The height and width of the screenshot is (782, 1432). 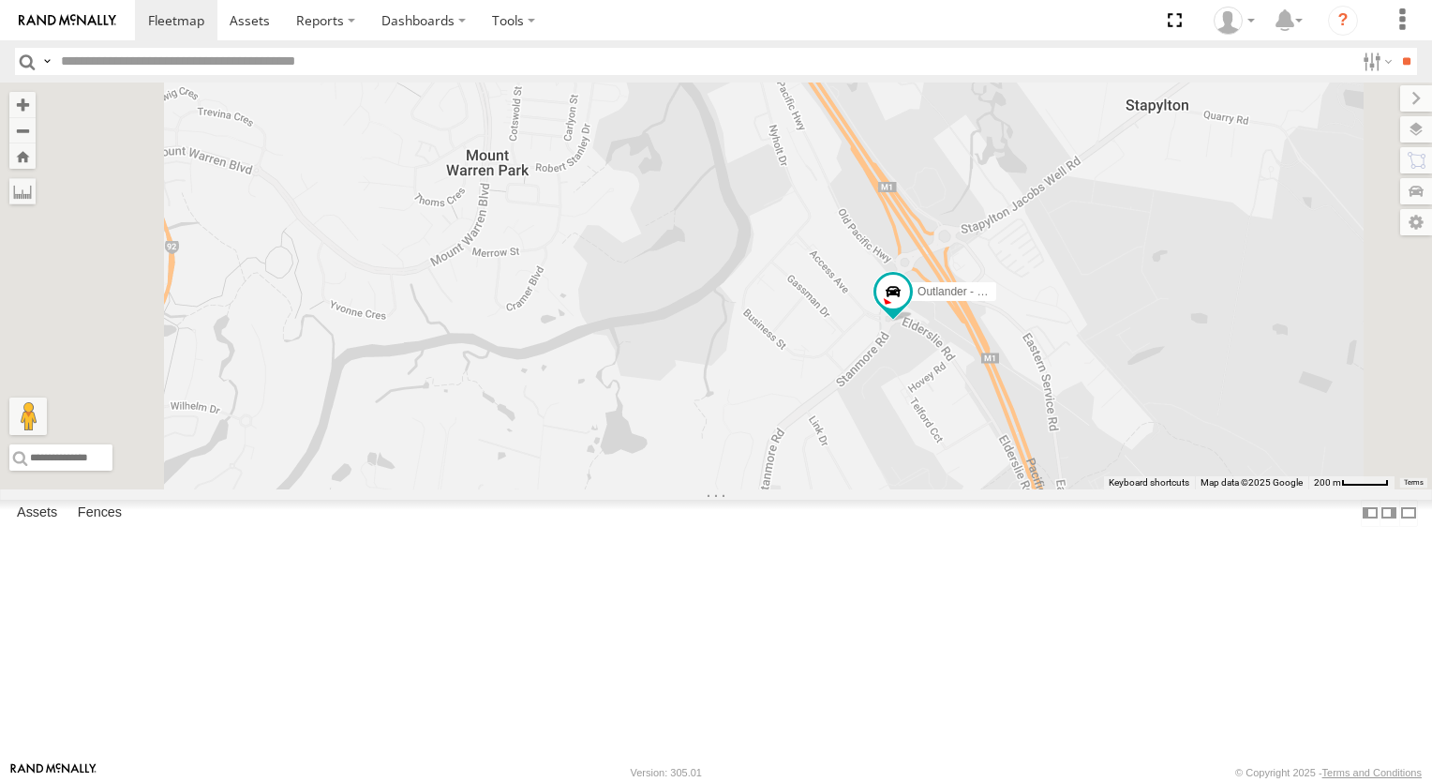 I want to click on label: Measure, so click(x=22, y=191).